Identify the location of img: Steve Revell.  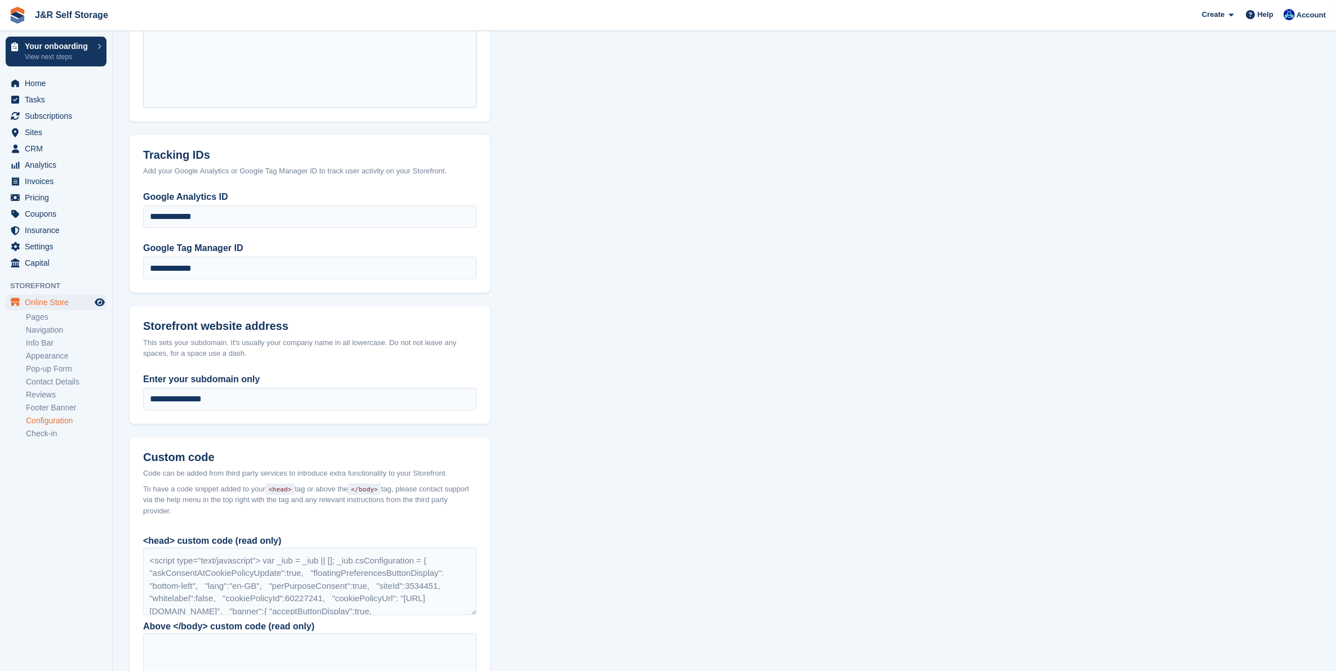
(1289, 15).